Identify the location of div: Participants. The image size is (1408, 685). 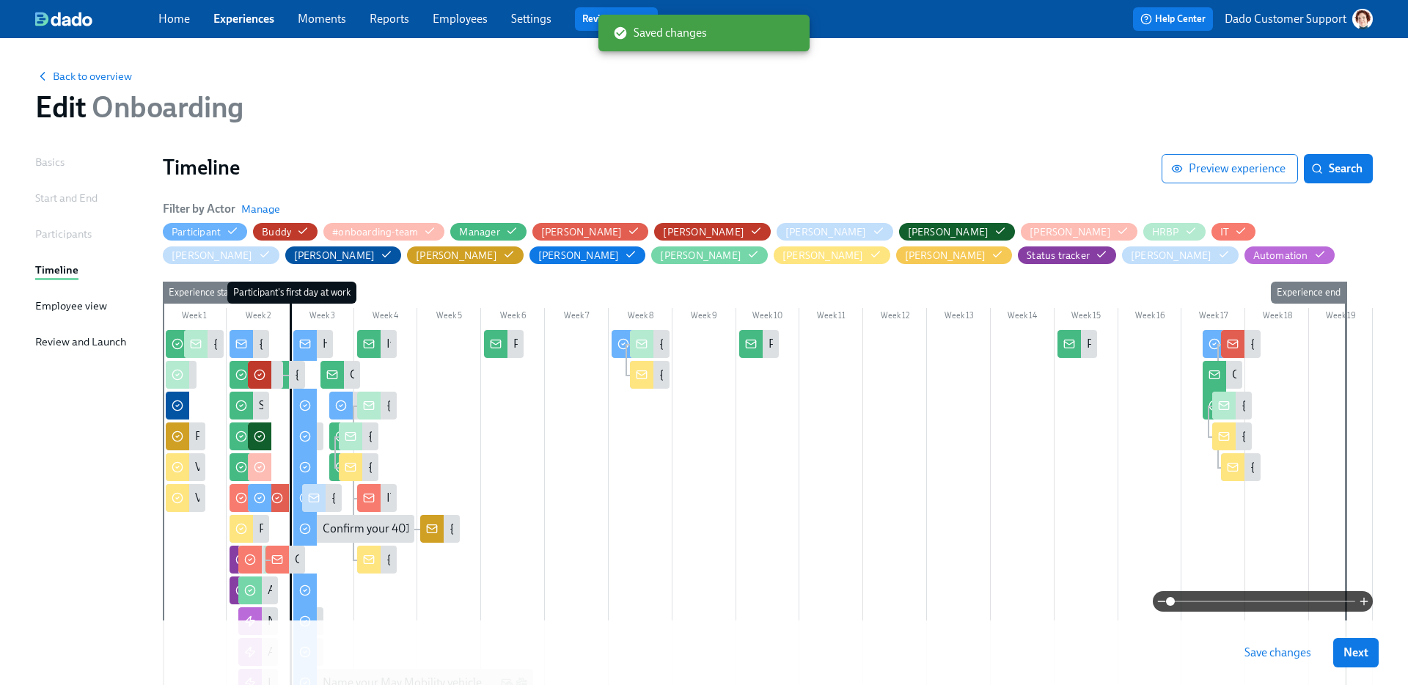
(63, 234).